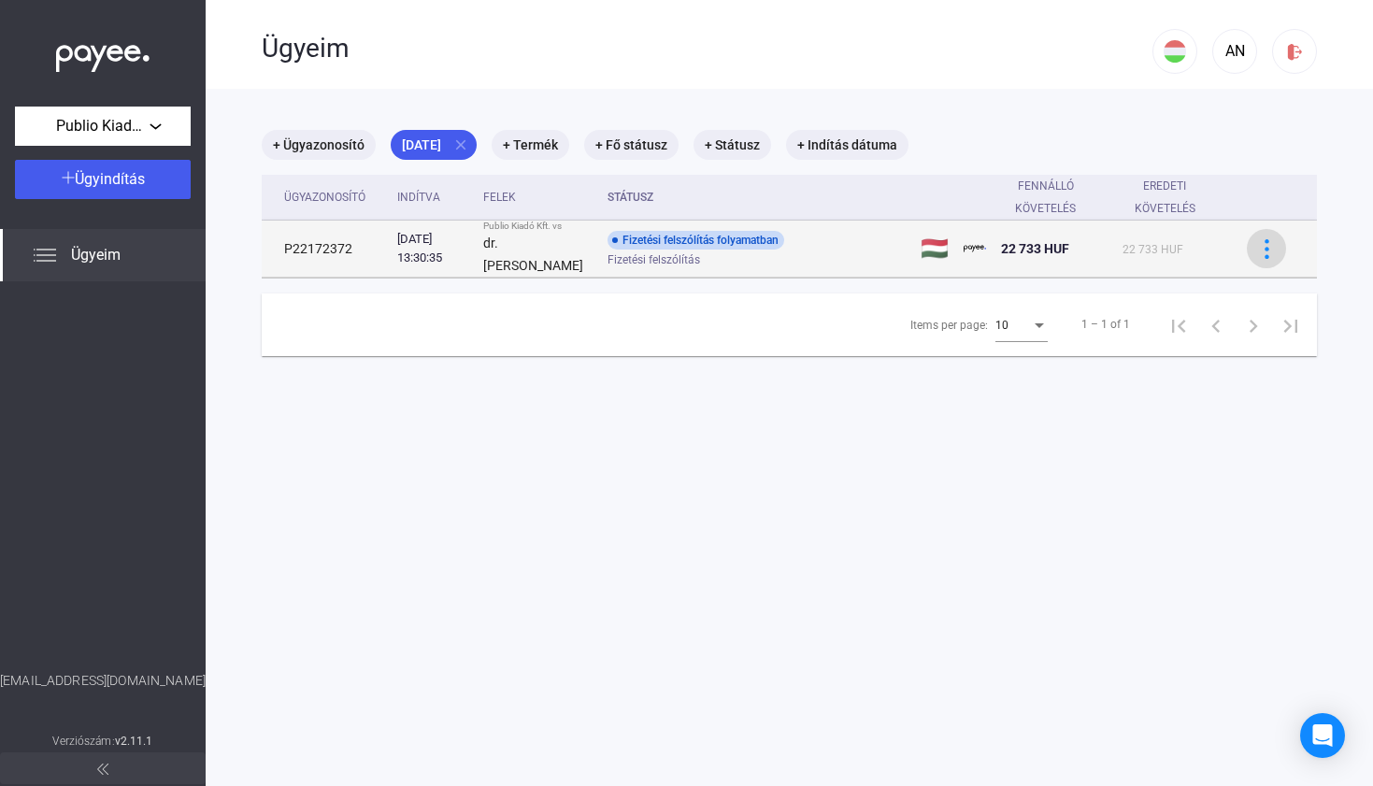 The image size is (1373, 786). Describe the element at coordinates (103, 126) in the screenshot. I see `span: Publio Kiadó Kft.` at that location.